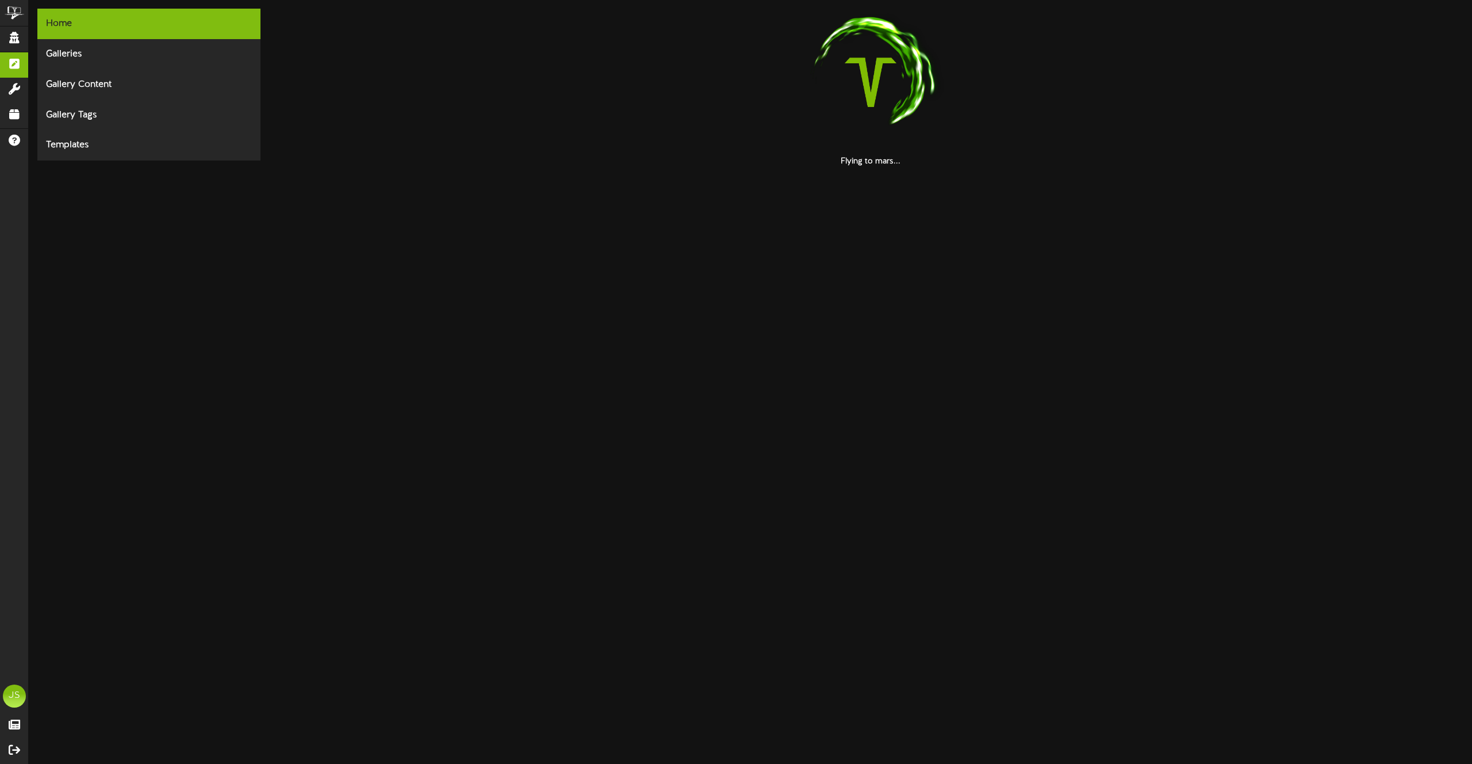  What do you see at coordinates (149, 85) in the screenshot?
I see `div: Gallery Content` at bounding box center [149, 85].